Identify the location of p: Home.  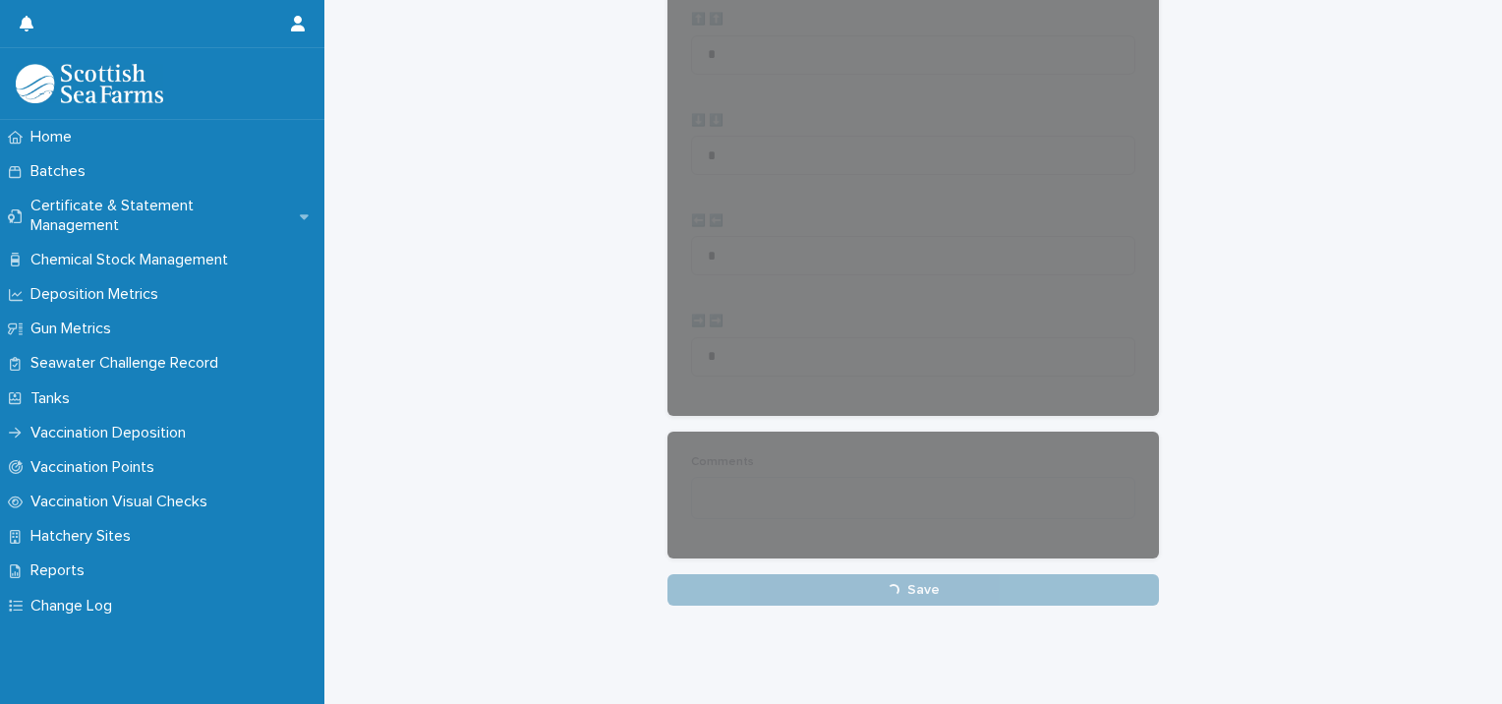
(55, 137).